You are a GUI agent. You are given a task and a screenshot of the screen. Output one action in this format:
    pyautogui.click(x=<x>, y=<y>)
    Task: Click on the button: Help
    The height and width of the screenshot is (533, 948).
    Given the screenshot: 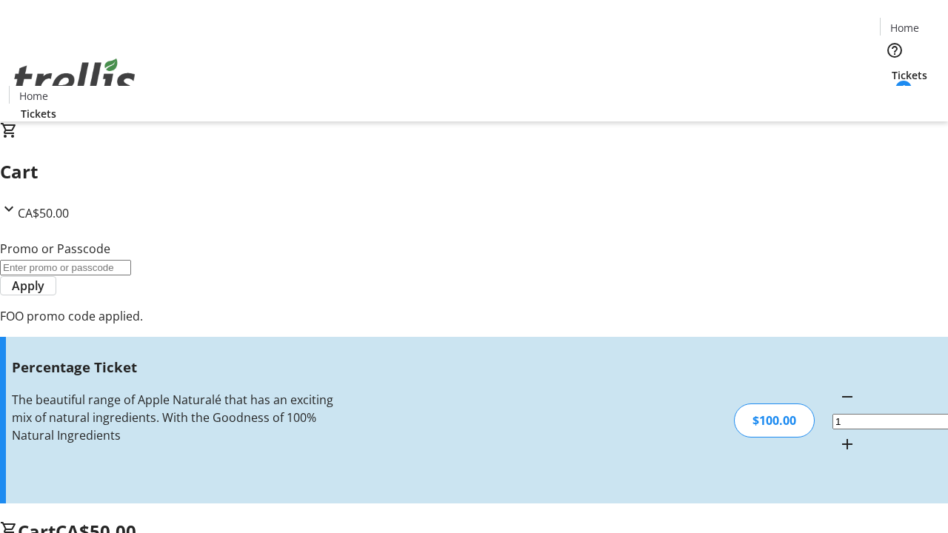 What is the action you would take?
    pyautogui.click(x=895, y=50)
    